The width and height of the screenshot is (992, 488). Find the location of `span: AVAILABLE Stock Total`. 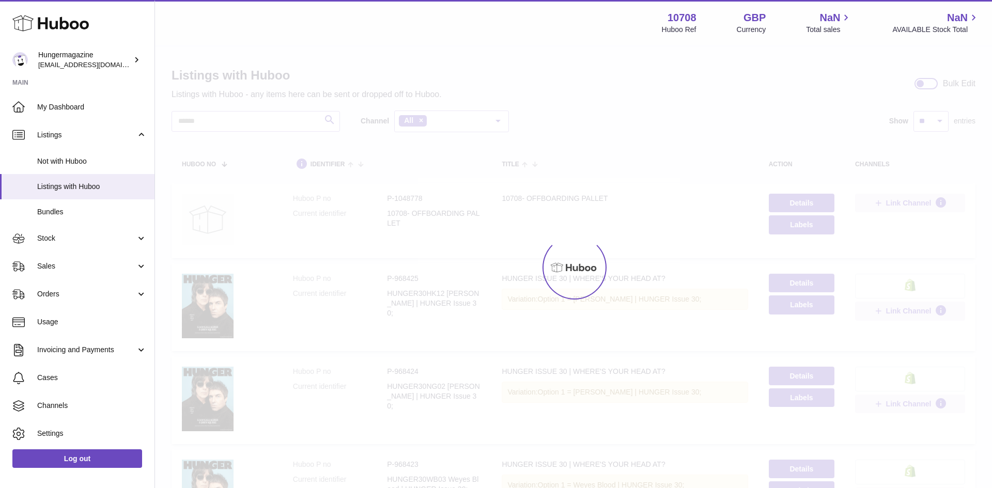

span: AVAILABLE Stock Total is located at coordinates (936, 29).